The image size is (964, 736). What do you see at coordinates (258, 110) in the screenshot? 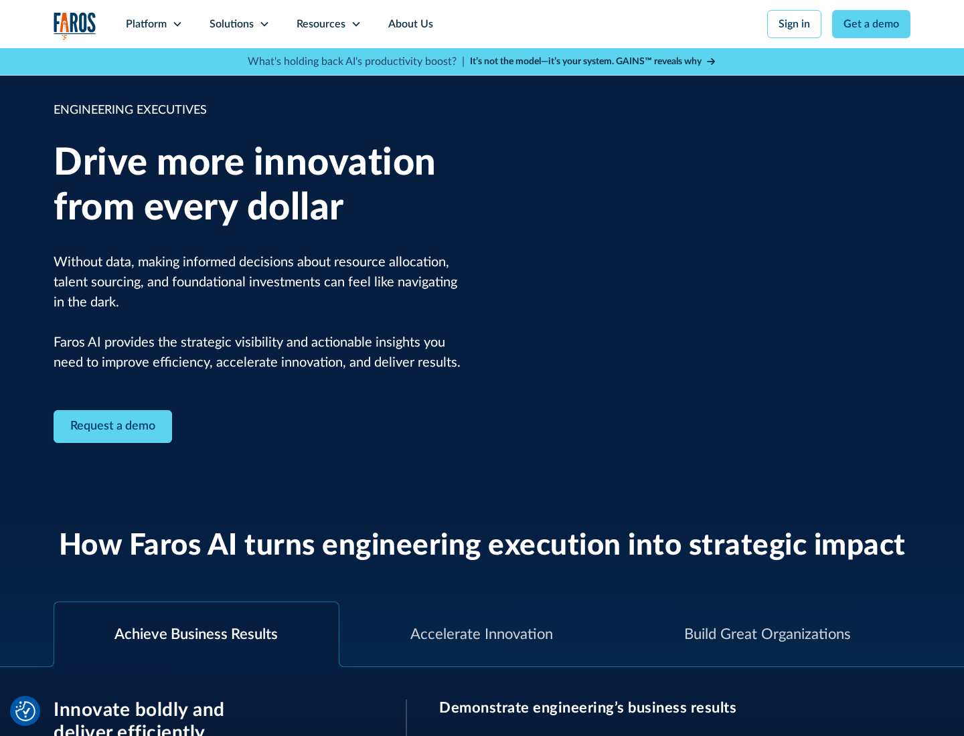
I see `div: ENGINEERING EXECUTIVES` at bounding box center [258, 110].